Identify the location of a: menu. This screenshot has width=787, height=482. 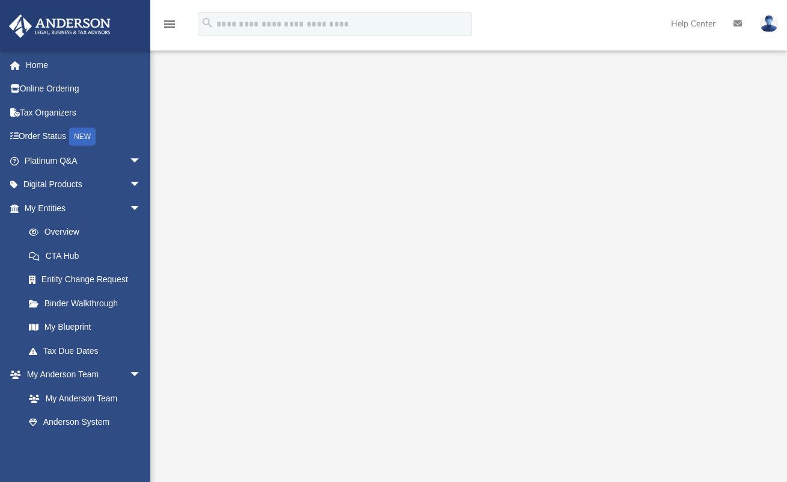
(170, 27).